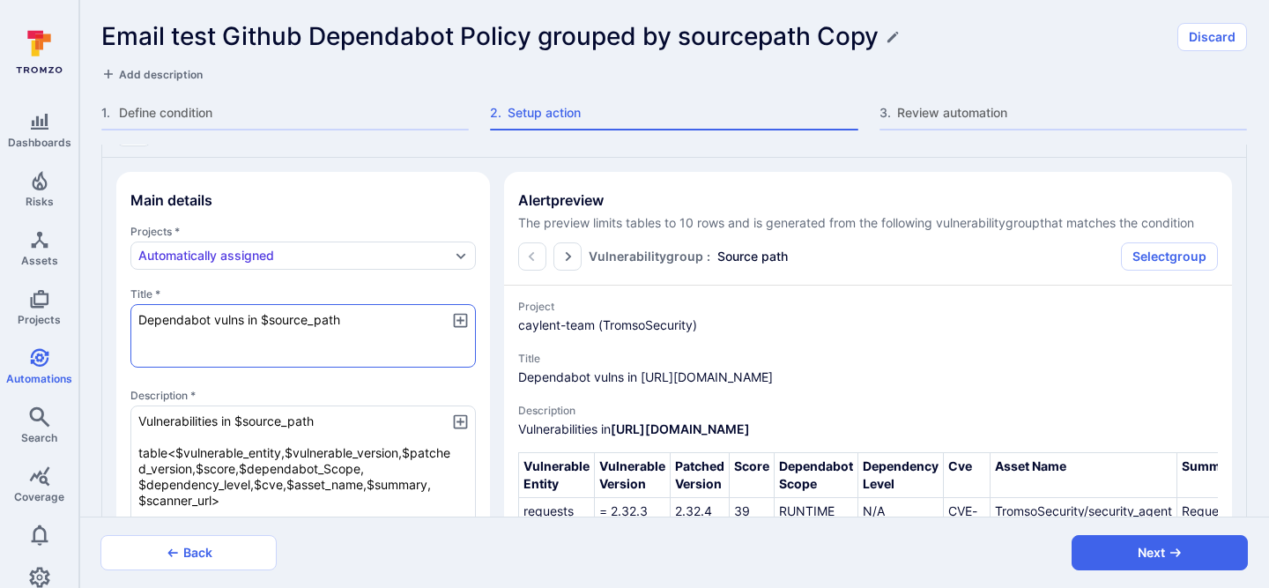 The image size is (1269, 588). Describe the element at coordinates (303, 293) in the screenshot. I see `label: Title *` at that location.